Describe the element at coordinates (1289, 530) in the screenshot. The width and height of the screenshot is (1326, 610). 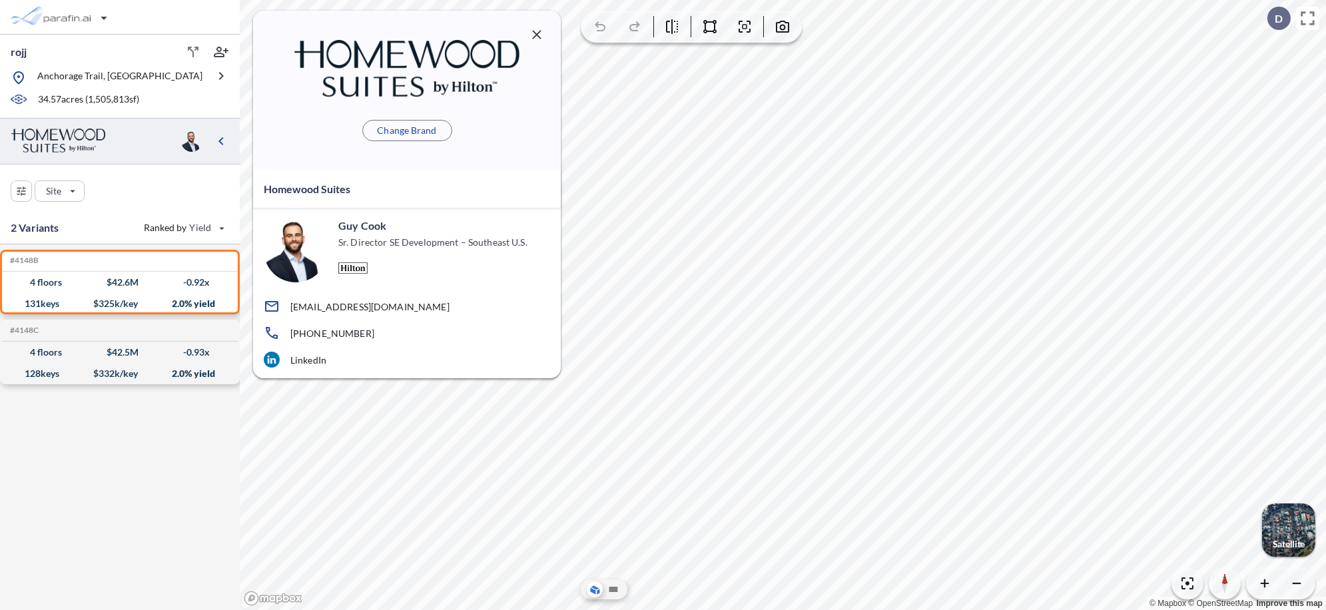
I see `img: Switcher Image` at that location.